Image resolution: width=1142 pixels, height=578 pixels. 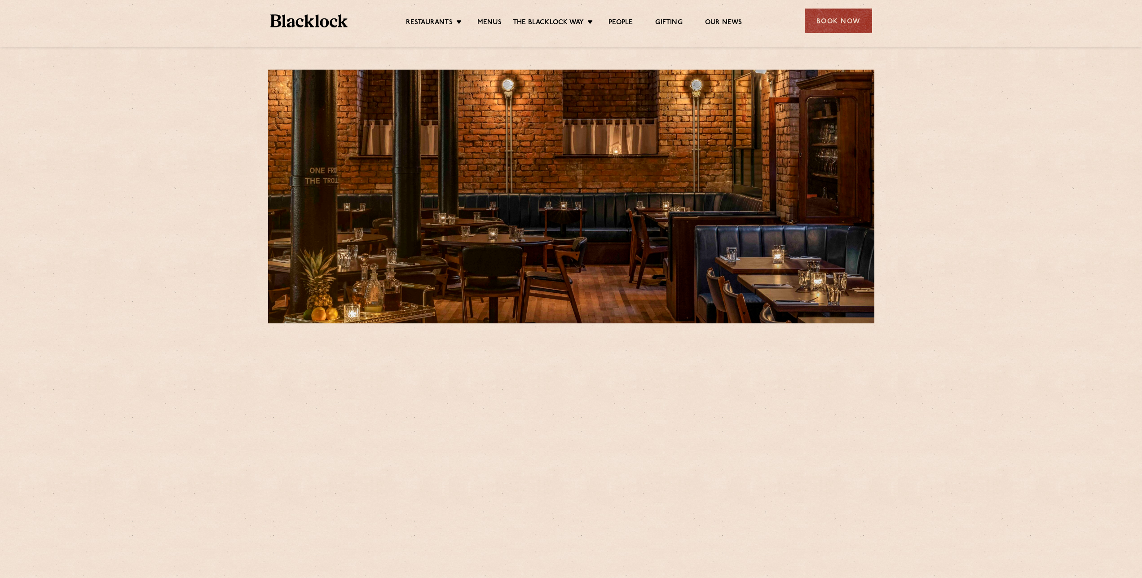 What do you see at coordinates (490, 23) in the screenshot?
I see `a: Menus` at bounding box center [490, 23].